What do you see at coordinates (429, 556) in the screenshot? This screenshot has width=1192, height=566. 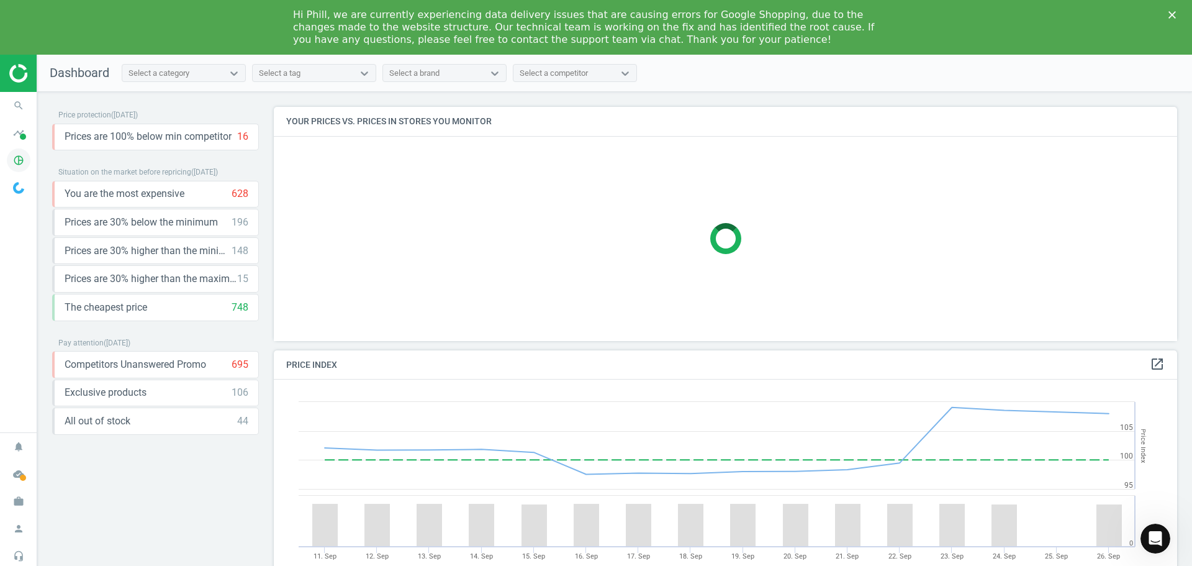 I see `tspan: 13. Sep` at bounding box center [429, 556].